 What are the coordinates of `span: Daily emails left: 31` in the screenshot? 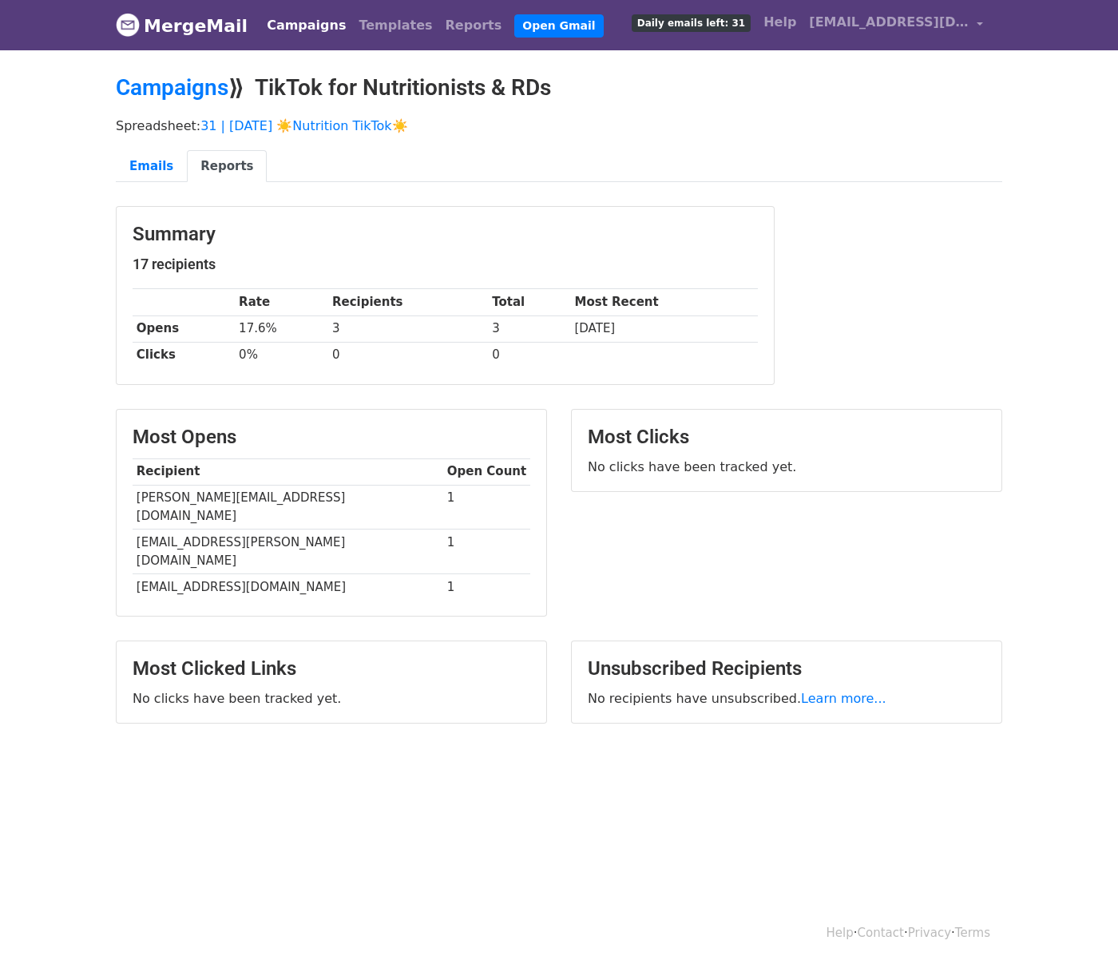 It's located at (691, 23).